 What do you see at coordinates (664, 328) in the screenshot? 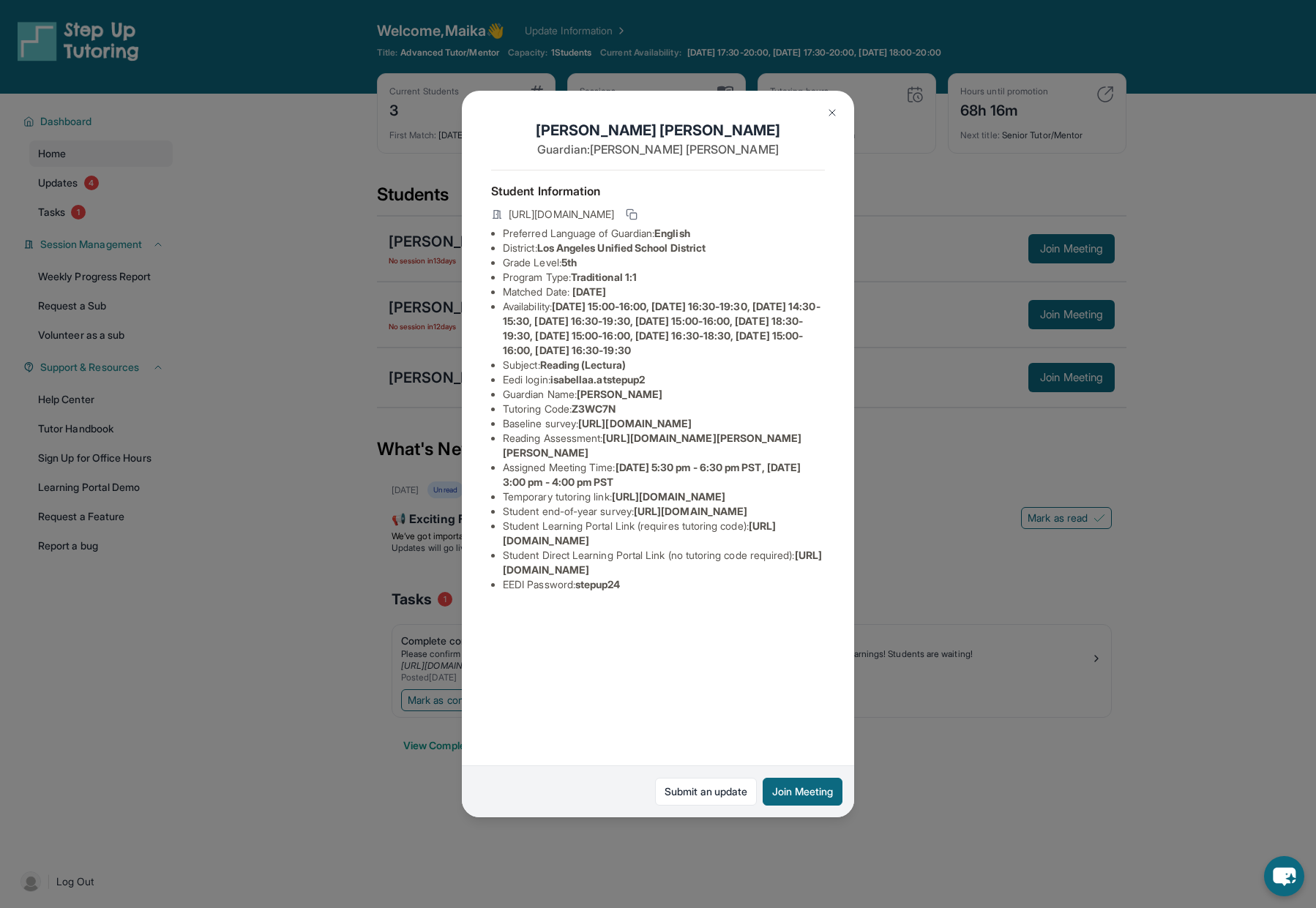
I see `li: Availability:` at bounding box center [664, 328].